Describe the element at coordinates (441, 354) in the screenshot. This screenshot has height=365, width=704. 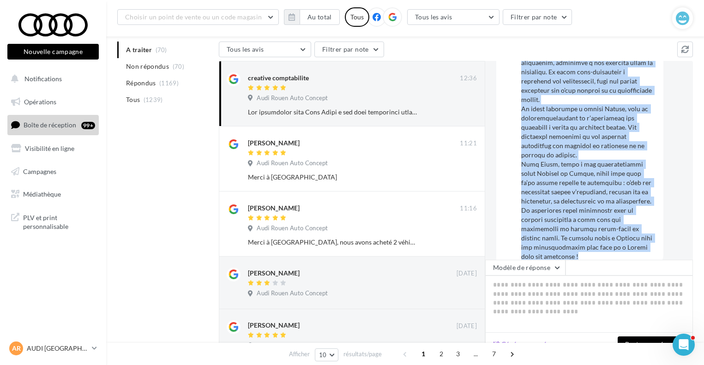
I see `span: 2` at that location.